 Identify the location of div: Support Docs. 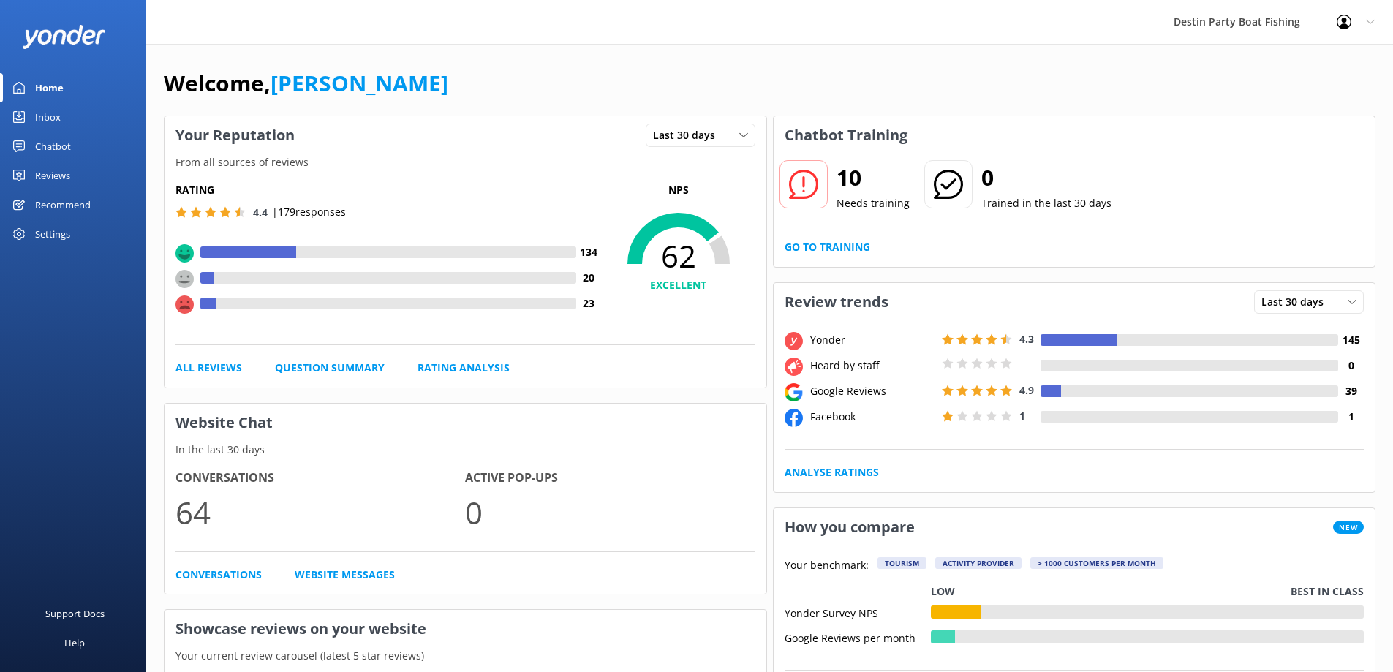
(75, 614).